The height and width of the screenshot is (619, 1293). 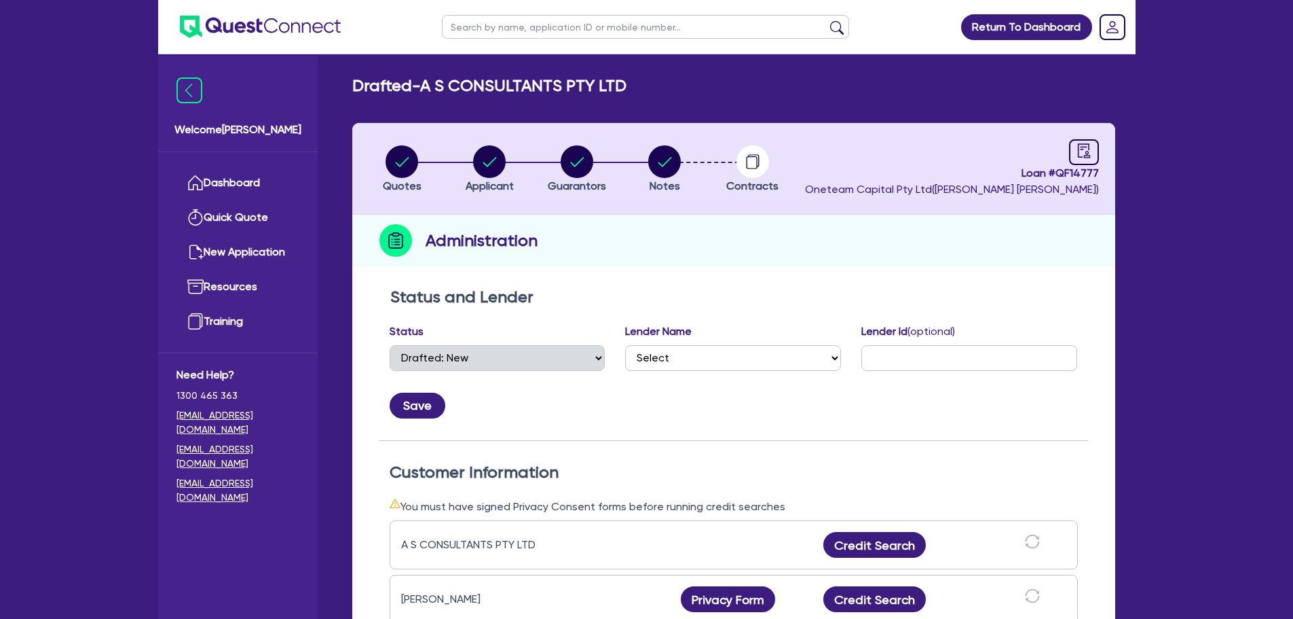 I want to click on span: audit, so click(x=1084, y=151).